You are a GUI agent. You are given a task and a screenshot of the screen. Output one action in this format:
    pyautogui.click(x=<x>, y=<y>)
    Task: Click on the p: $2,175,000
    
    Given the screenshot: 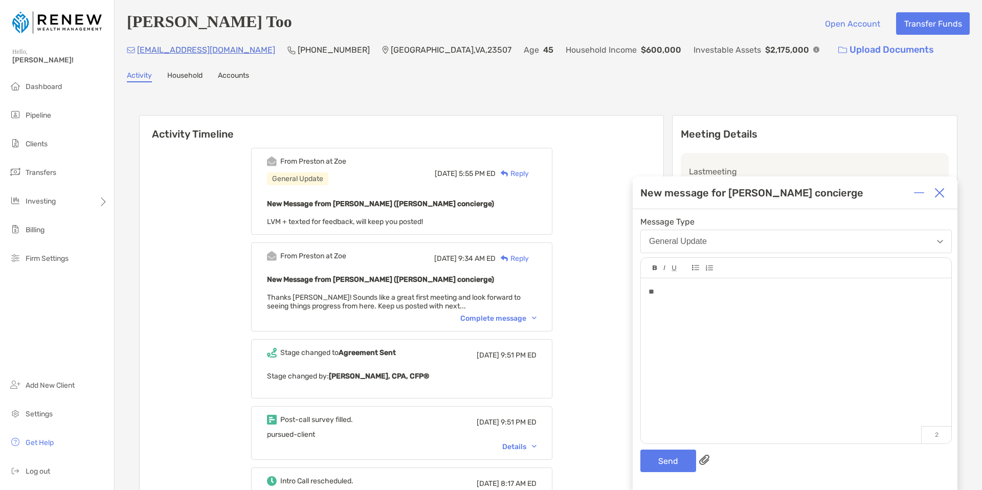 What is the action you would take?
    pyautogui.click(x=787, y=50)
    